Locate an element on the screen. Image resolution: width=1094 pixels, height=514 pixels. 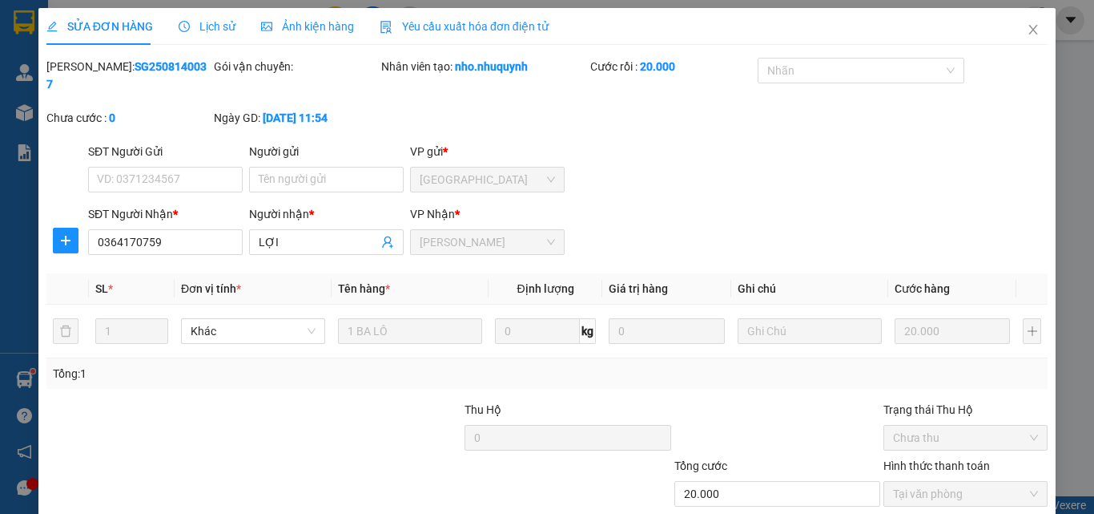
th: Ghi chú is located at coordinates (810, 288).